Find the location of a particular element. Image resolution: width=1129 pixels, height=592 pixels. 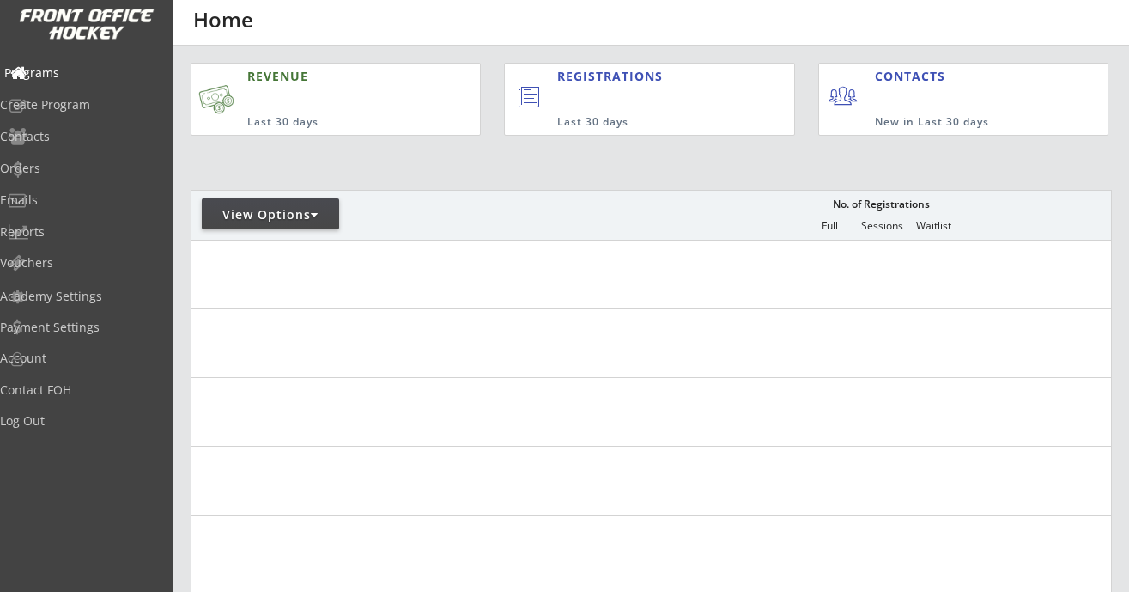

div: REVENUE is located at coordinates (326, 76).